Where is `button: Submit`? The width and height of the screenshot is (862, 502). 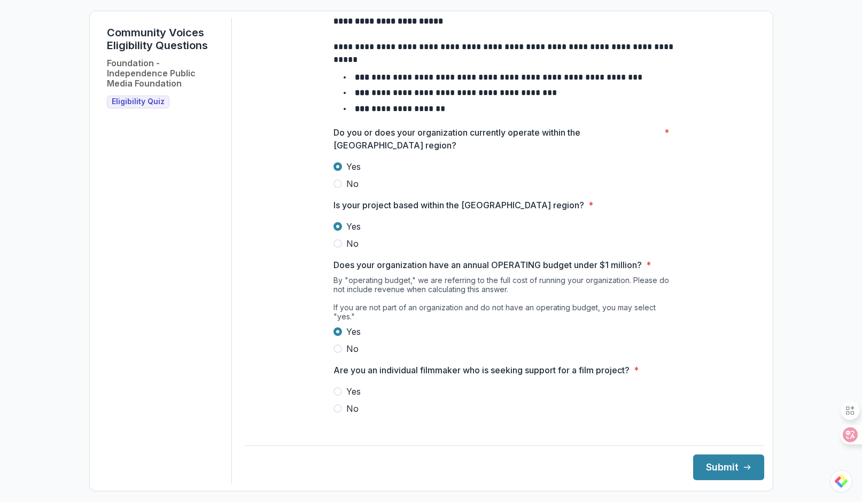
button: Submit is located at coordinates (728, 468).